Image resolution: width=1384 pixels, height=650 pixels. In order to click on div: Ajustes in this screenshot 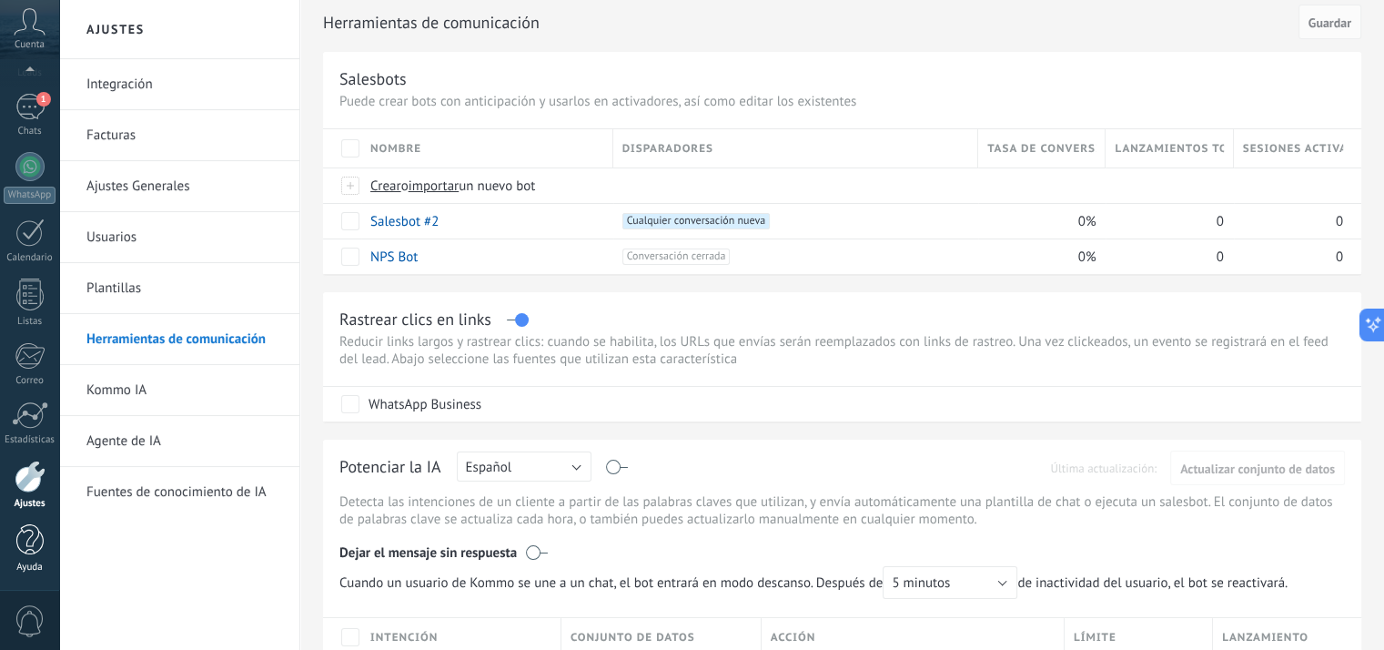, I will do `click(30, 503)`.